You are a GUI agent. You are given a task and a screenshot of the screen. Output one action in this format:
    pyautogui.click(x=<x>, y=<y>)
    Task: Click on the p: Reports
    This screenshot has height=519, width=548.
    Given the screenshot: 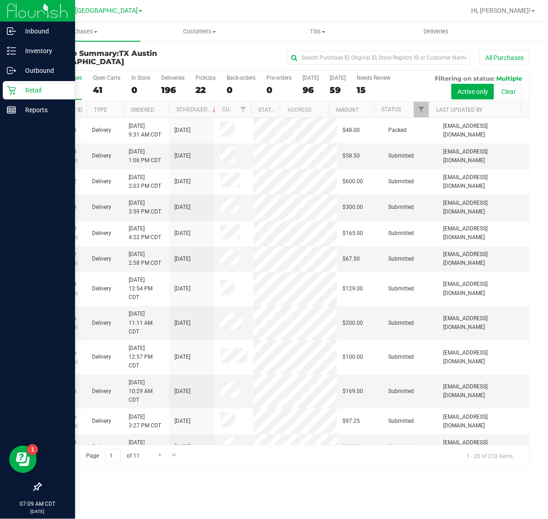 What is the action you would take?
    pyautogui.click(x=44, y=110)
    